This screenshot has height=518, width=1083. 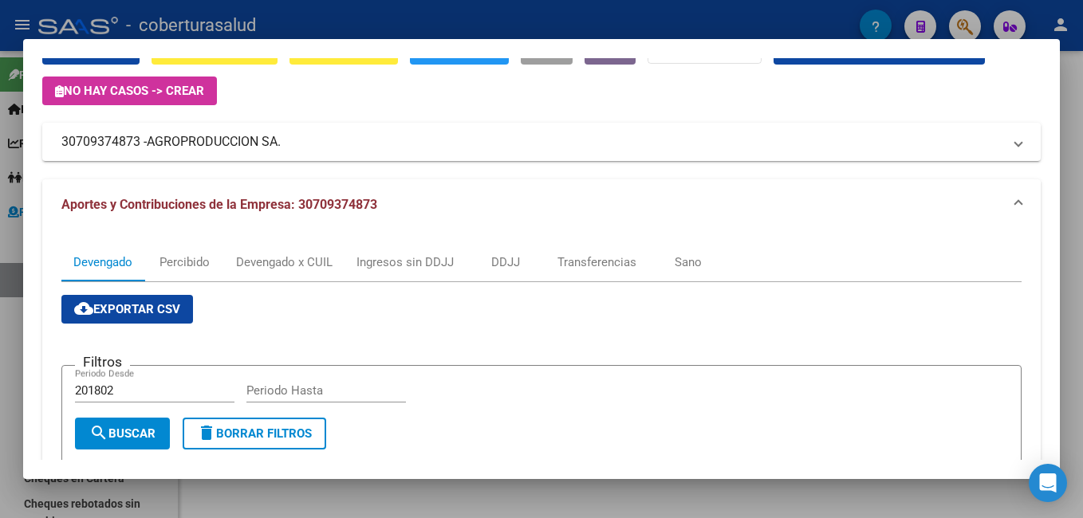 What do you see at coordinates (542, 205) in the screenshot?
I see `mat-expansion-panel-header: Aportes y Contribuciones de la Empresa: 30709374873` at bounding box center [542, 205].